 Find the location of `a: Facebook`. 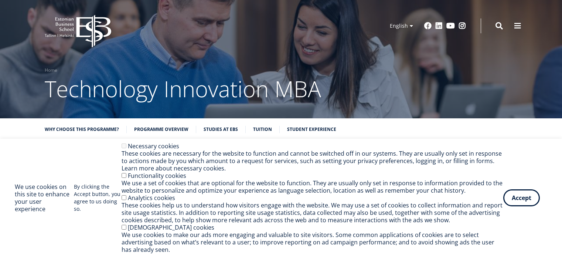

a: Facebook is located at coordinates (428, 26).